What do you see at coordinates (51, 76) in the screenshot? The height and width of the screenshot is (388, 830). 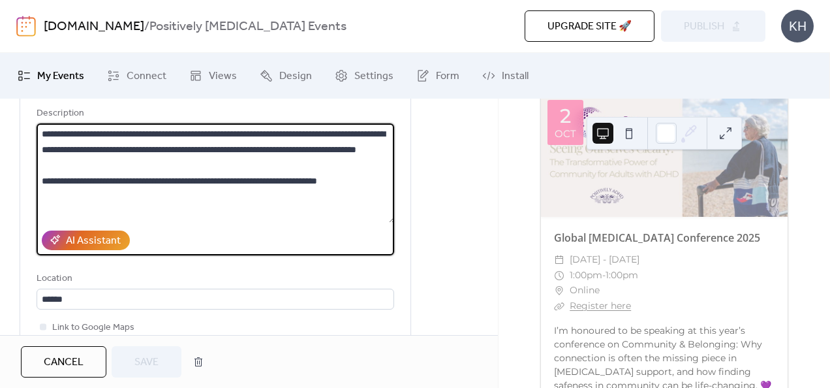 I see `a: My Events` at bounding box center [51, 76].